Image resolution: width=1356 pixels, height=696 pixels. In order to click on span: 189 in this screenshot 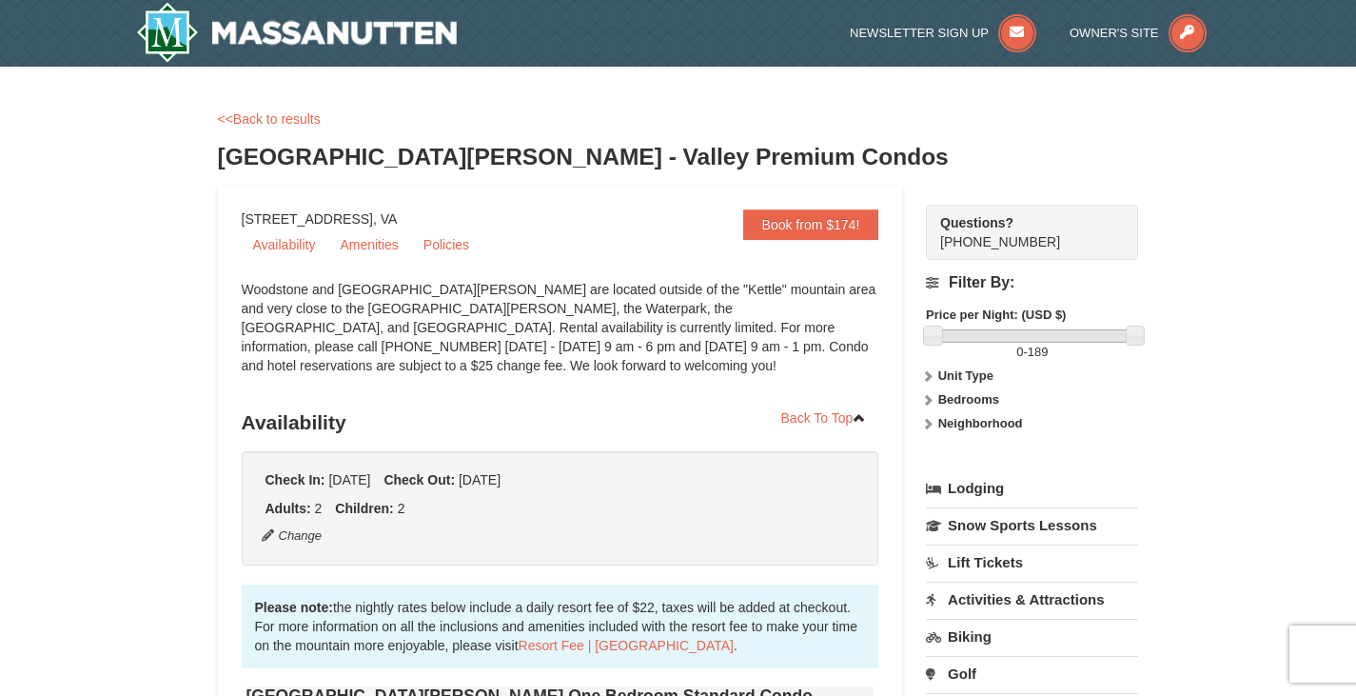, I will do `click(1038, 351)`.